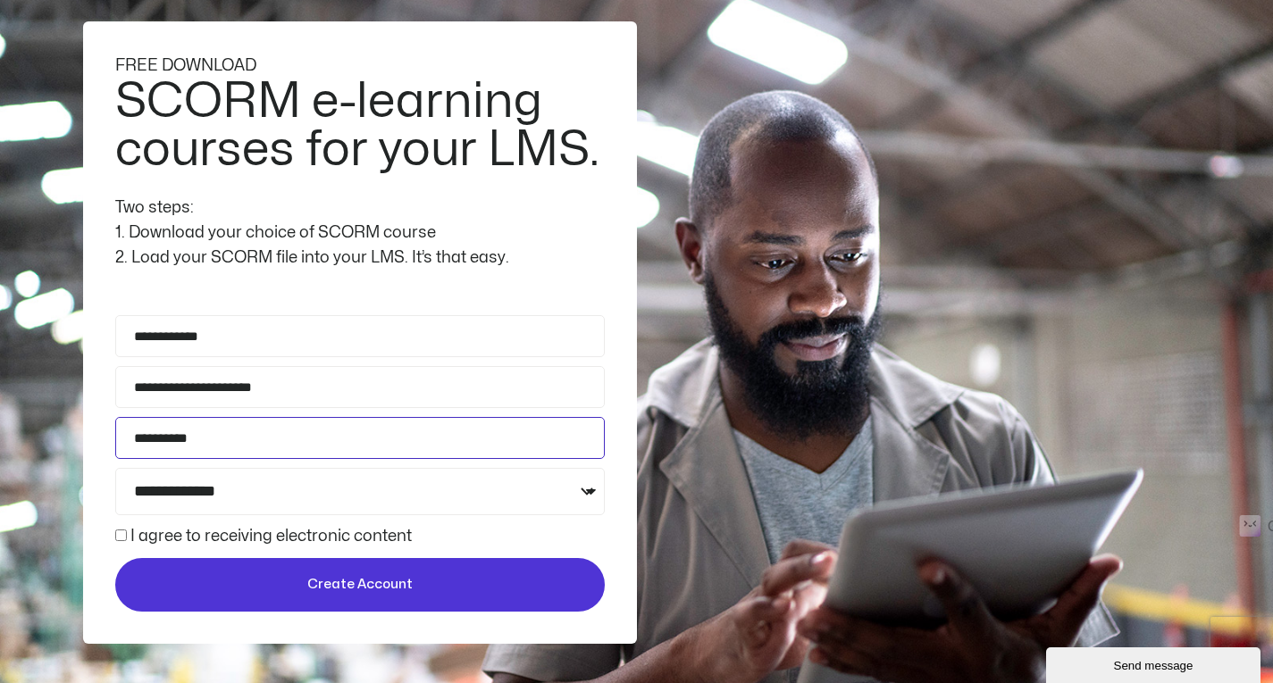  What do you see at coordinates (271, 536) in the screenshot?
I see `label: I agree to receiving electronic content` at bounding box center [271, 536].